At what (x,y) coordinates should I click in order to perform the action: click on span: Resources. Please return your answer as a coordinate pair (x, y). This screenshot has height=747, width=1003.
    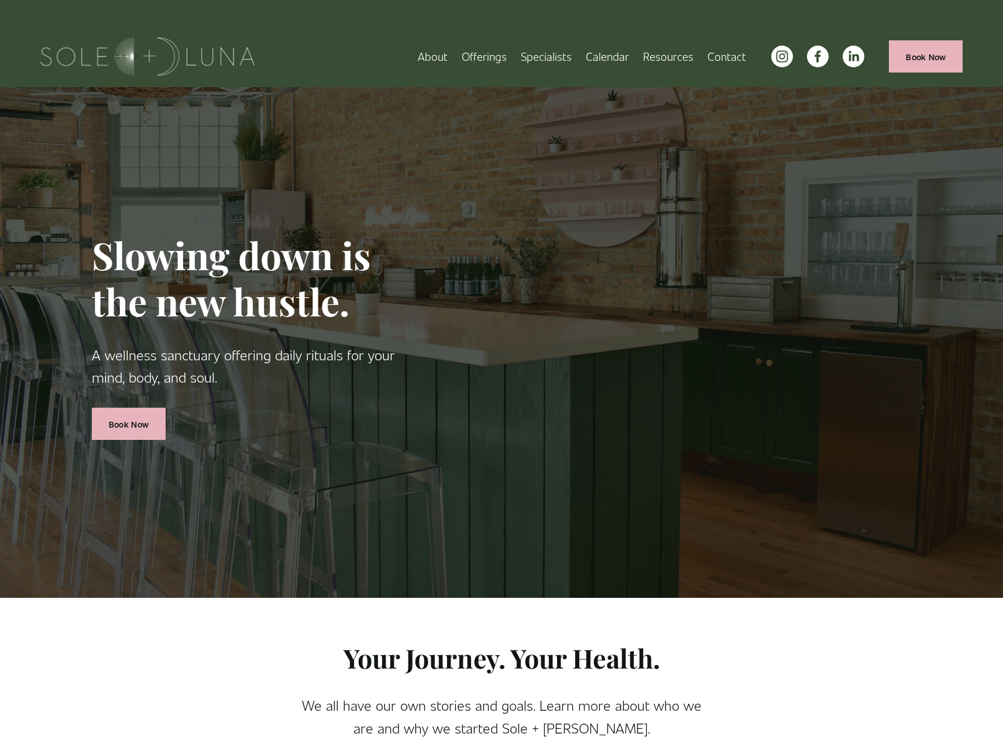
    Looking at the image, I should click on (668, 56).